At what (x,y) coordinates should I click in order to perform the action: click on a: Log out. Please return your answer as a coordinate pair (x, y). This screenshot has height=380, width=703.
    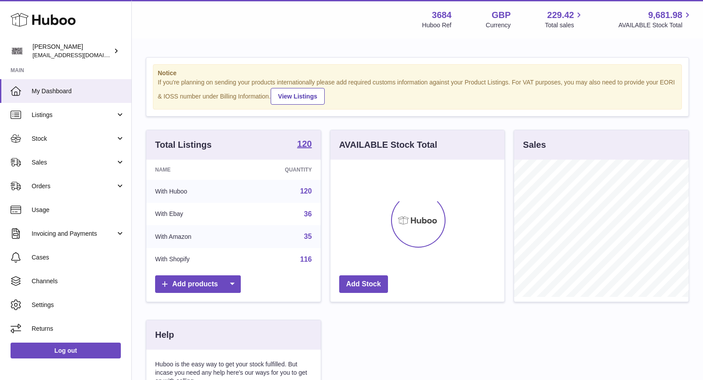
    Looking at the image, I should click on (65, 350).